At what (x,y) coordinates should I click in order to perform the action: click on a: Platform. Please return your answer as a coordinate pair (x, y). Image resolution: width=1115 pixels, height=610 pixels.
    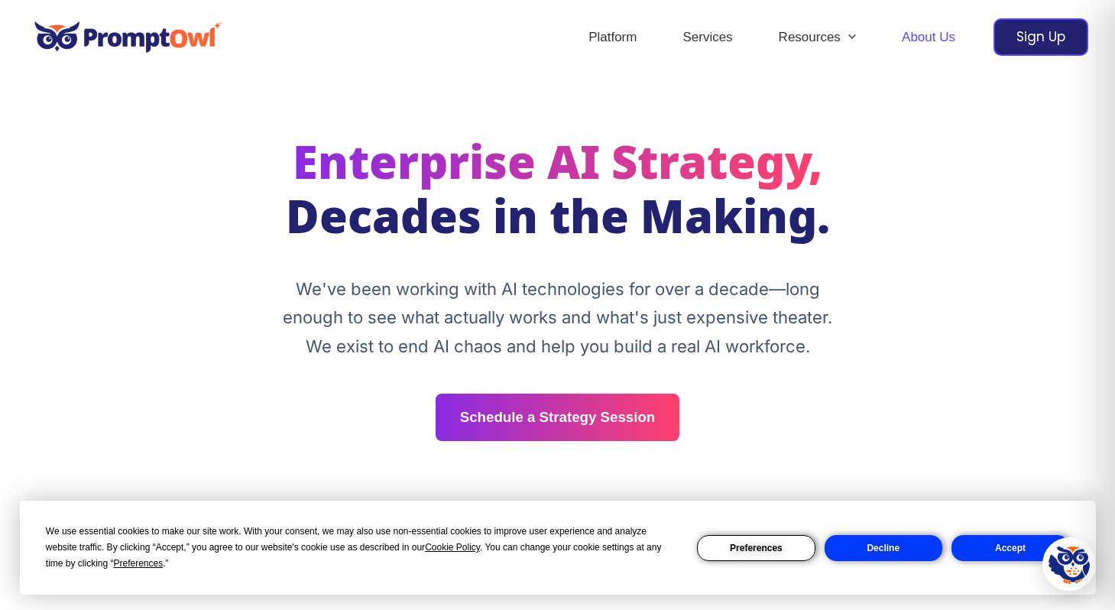
    Looking at the image, I should click on (612, 37).